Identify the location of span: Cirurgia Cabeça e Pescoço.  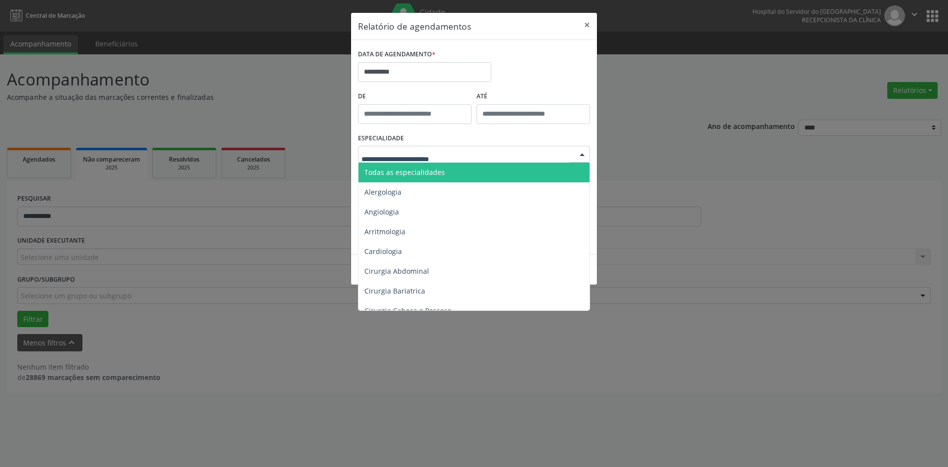
(408, 310).